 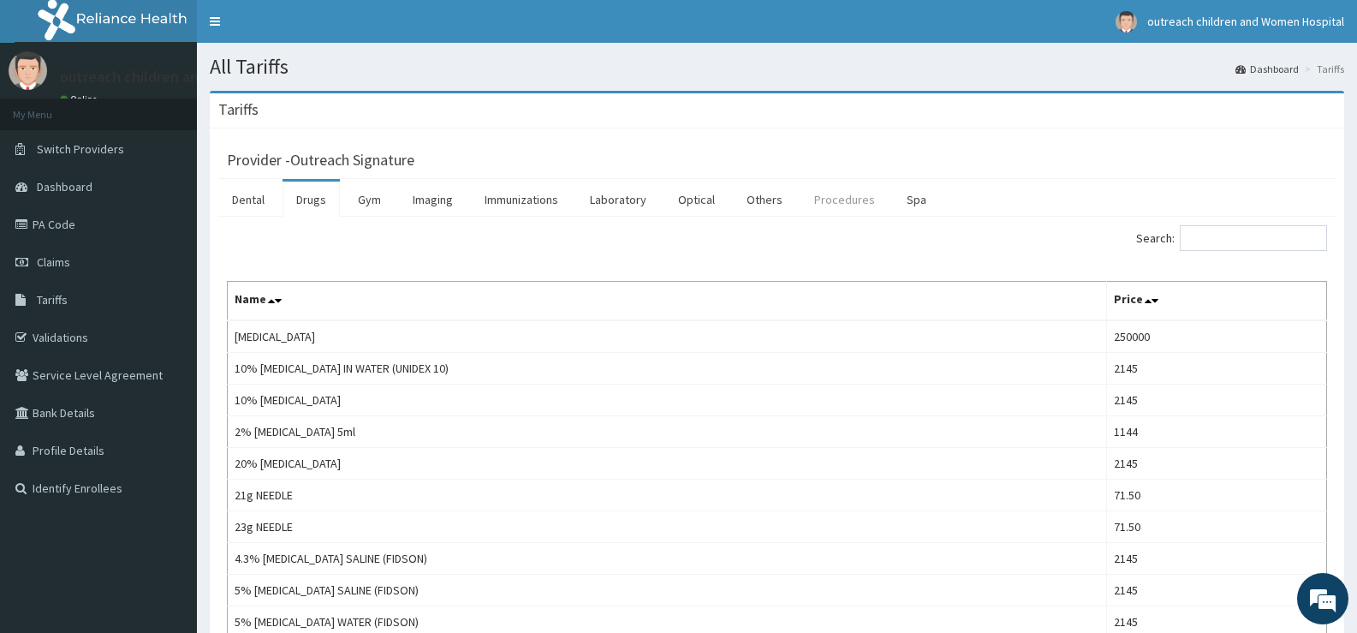 I want to click on h3: Provider - Outreach Signature, so click(x=320, y=160).